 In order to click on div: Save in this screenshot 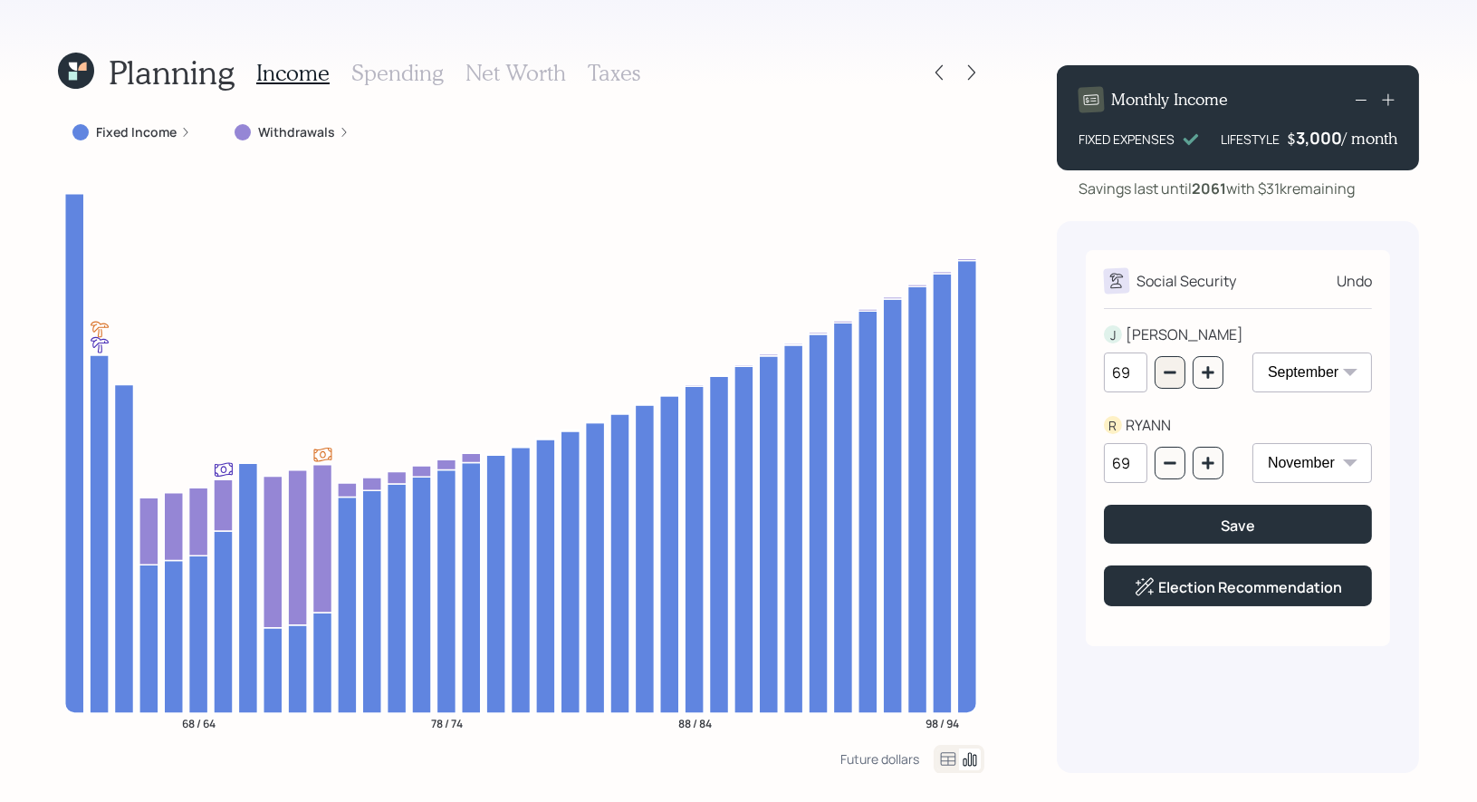, I will do `click(1238, 525)`.